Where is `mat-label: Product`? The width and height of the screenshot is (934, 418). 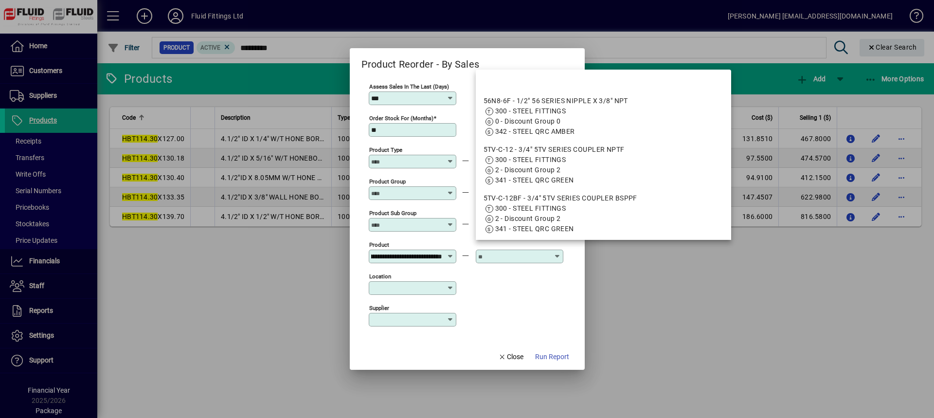
mat-label: Product is located at coordinates (379, 245).